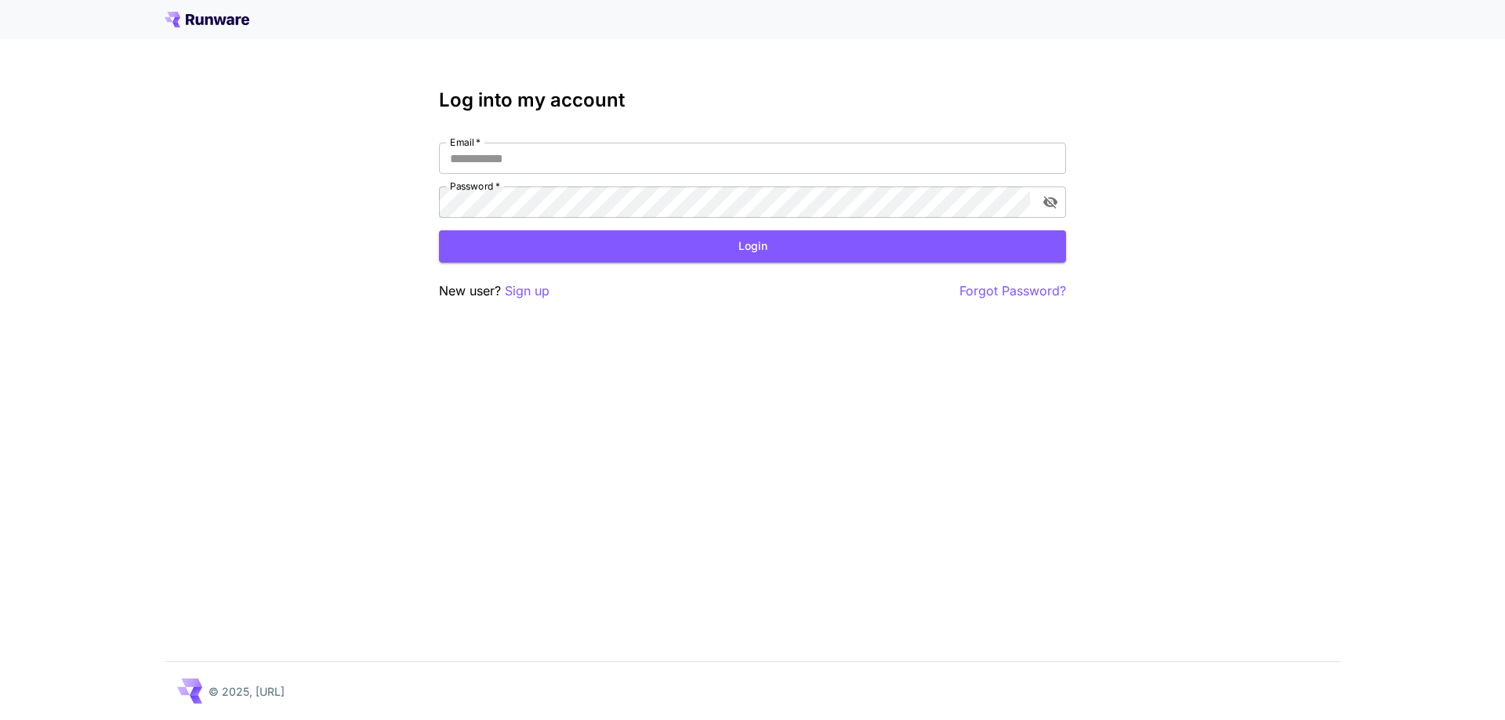 This screenshot has width=1505, height=720. I want to click on label: Email, so click(465, 142).